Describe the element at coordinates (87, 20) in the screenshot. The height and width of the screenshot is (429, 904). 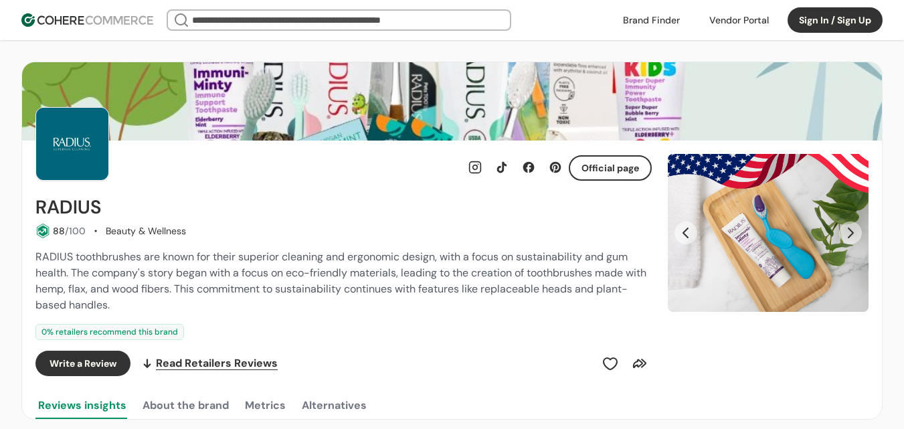
I see `img: Cohere Logo` at that location.